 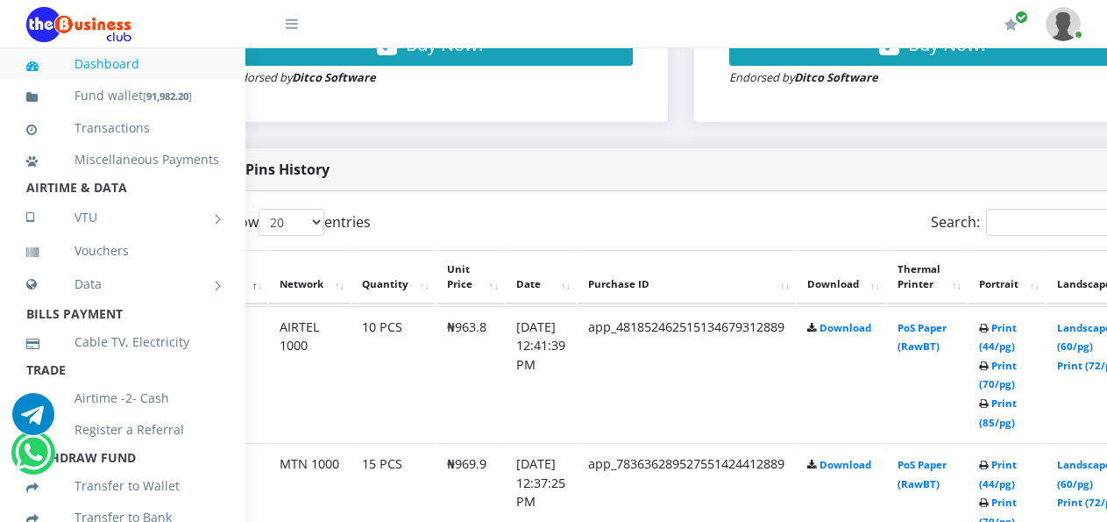 What do you see at coordinates (309, 373) in the screenshot?
I see `td: AIRTEL 1000` at bounding box center [309, 373].